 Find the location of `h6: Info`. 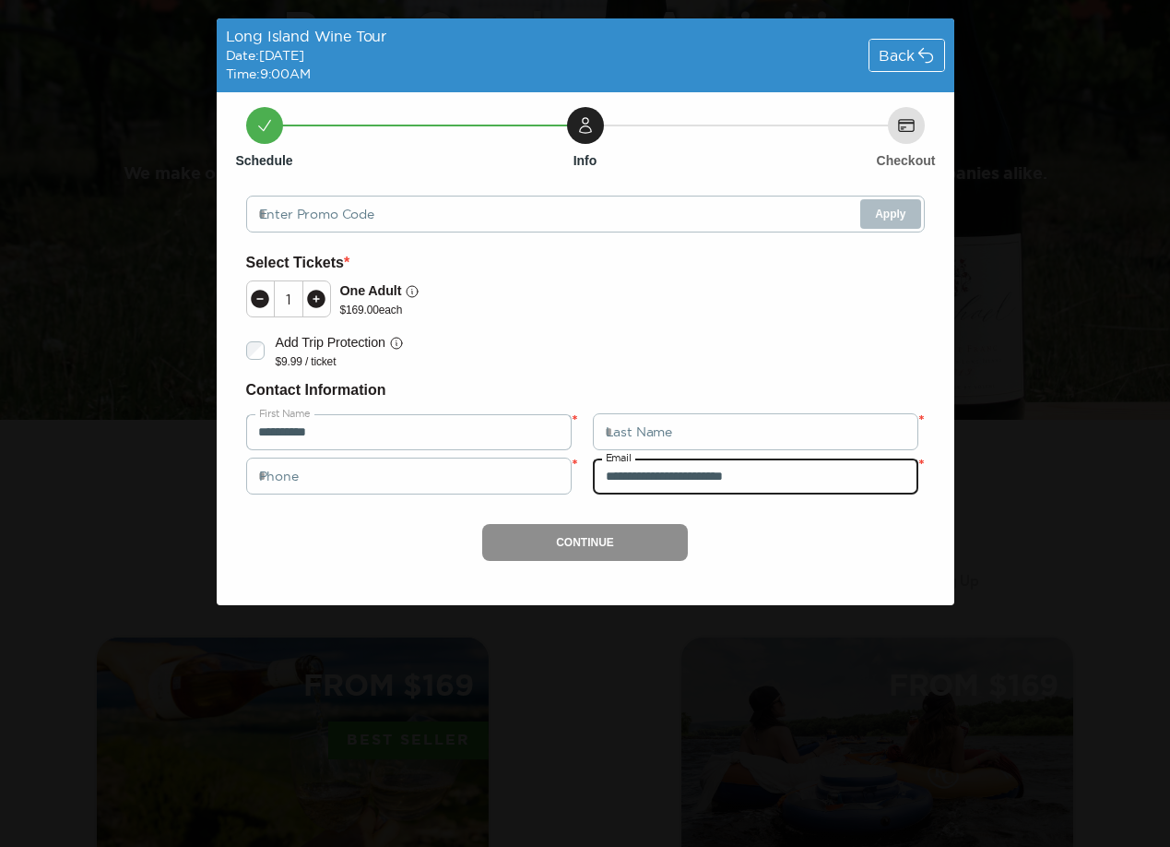

h6: Info is located at coordinates (586, 160).